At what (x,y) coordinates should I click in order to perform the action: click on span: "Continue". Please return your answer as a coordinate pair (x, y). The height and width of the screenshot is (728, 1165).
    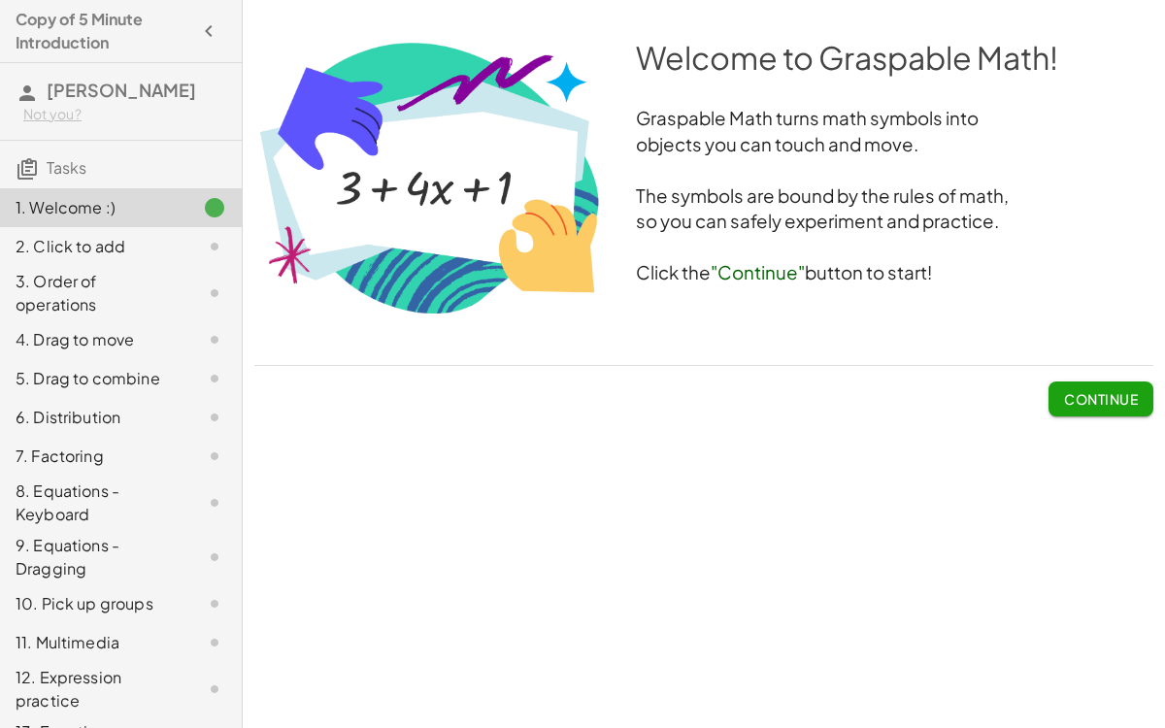
    Looking at the image, I should click on (757, 272).